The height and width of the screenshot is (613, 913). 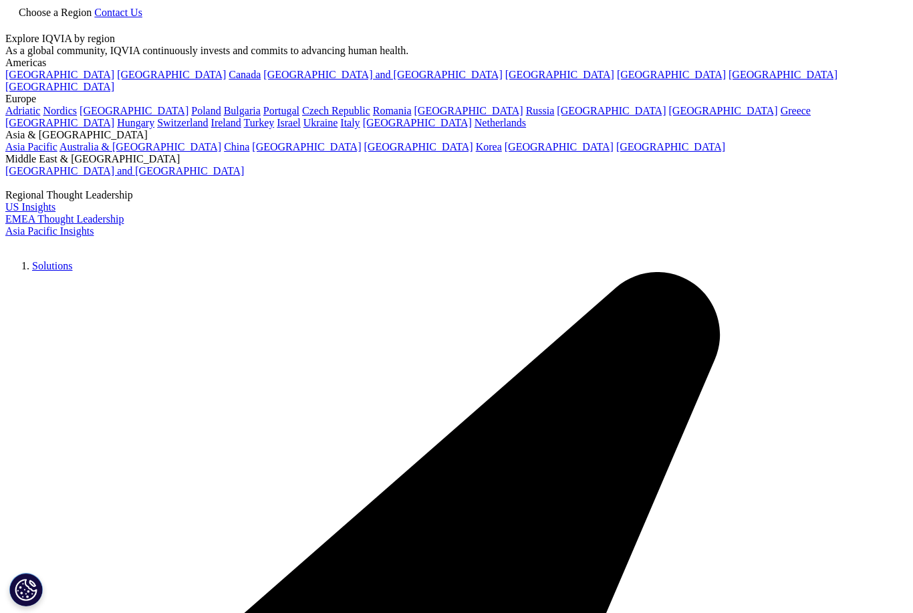 What do you see at coordinates (118, 12) in the screenshot?
I see `a: Contact Us` at bounding box center [118, 12].